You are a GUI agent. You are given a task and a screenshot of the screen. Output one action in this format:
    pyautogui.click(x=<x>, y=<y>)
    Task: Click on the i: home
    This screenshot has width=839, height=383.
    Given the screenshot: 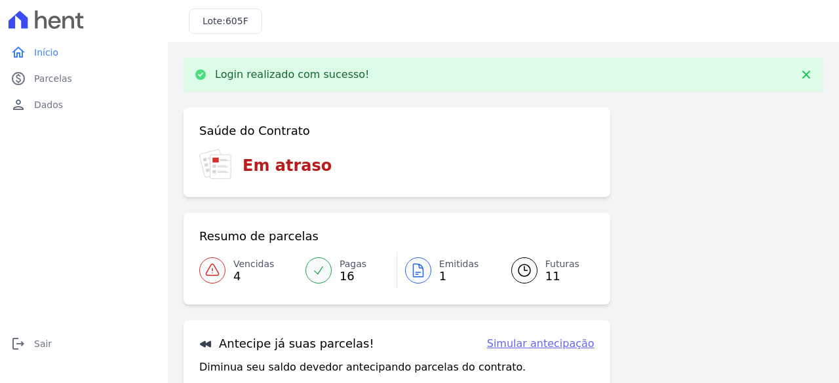 What is the action you would take?
    pyautogui.click(x=18, y=52)
    